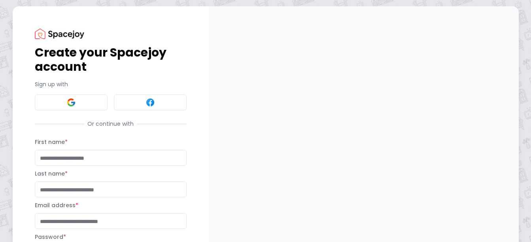 The width and height of the screenshot is (531, 242). Describe the element at coordinates (111, 84) in the screenshot. I see `p: Sign up with` at that location.